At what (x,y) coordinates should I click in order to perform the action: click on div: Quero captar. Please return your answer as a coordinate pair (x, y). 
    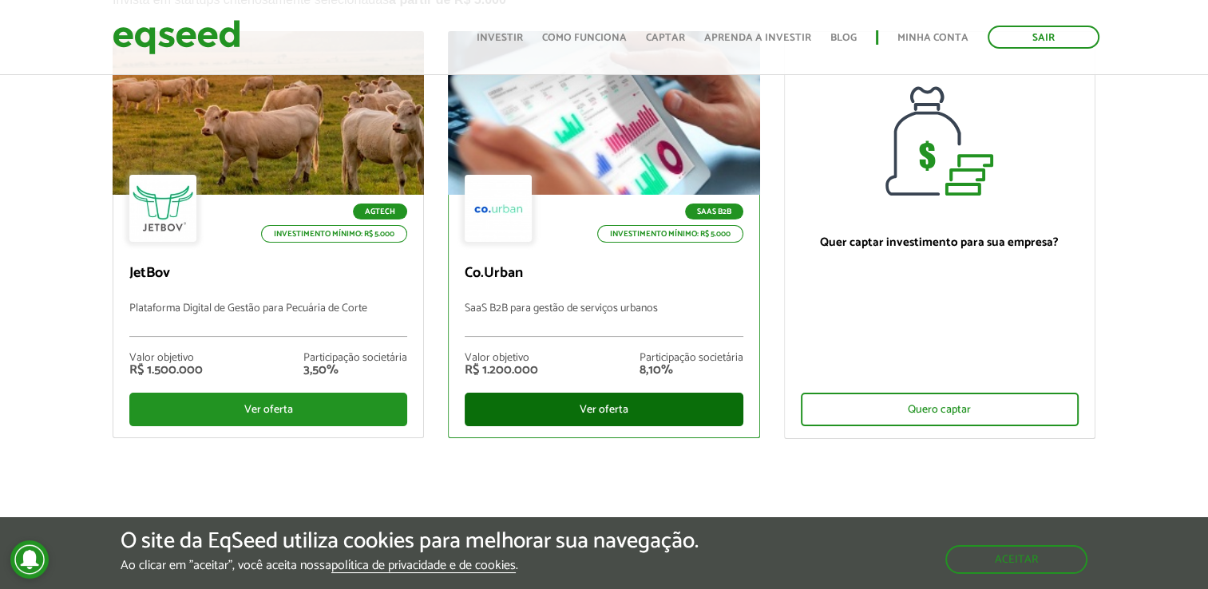
    Looking at the image, I should click on (940, 410).